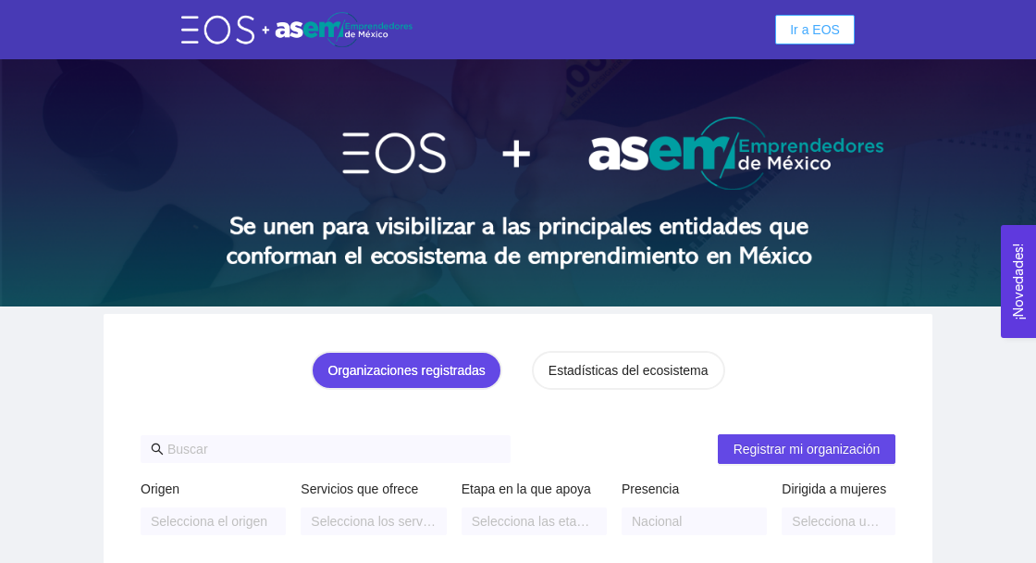  What do you see at coordinates (1019, 281) in the screenshot?
I see `button: Open Feedback Widget` at bounding box center [1019, 281].